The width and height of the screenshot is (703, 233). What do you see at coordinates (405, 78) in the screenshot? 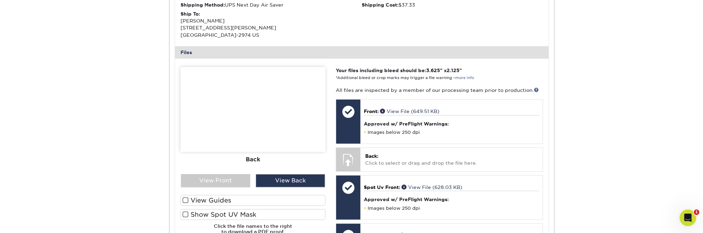
I see `small: *Additional bleed or crop marks may trigger a file warning –` at bounding box center [405, 78].